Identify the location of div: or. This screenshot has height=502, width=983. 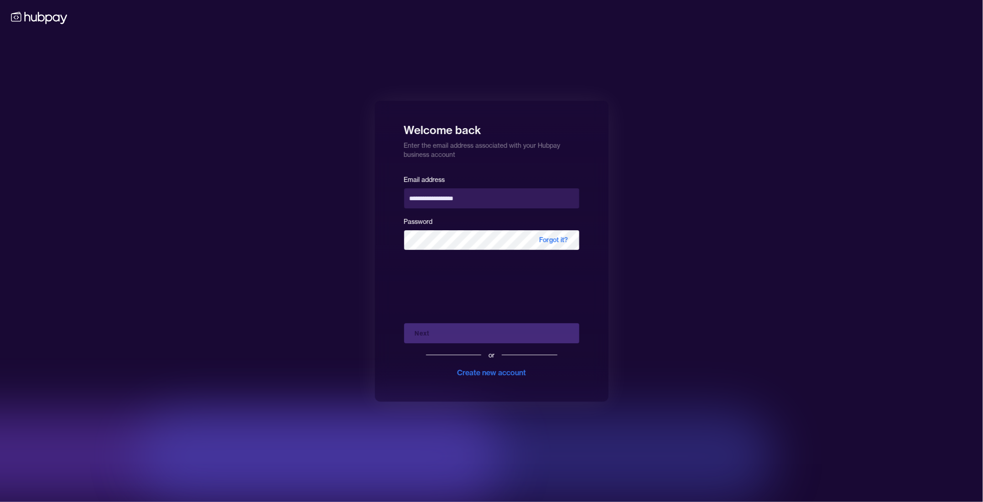
(491, 355).